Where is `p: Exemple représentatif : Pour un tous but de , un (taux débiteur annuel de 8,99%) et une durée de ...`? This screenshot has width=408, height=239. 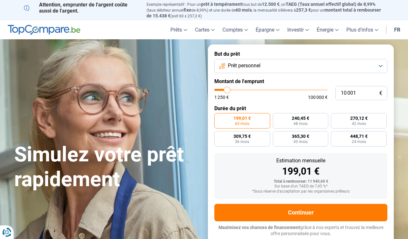
p: Exemple représentatif : Pour un tous but de , un (taux débiteur annuel de 8,99%) et une durée de ... is located at coordinates (265, 10).